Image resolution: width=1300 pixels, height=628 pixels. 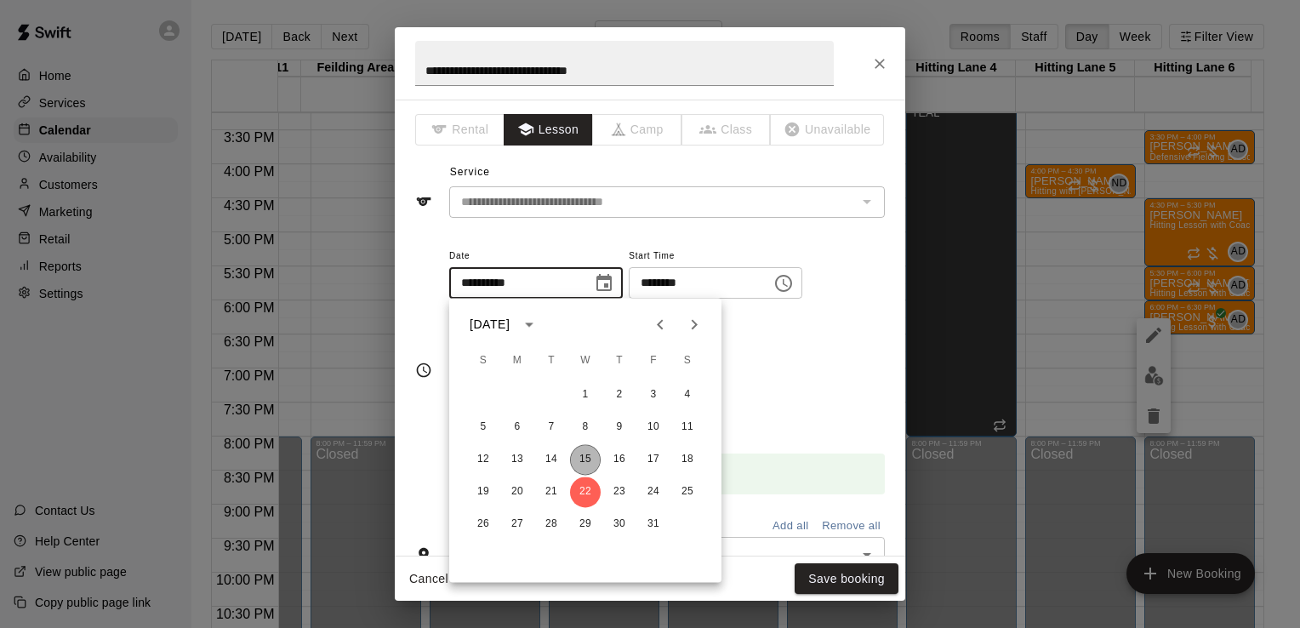 I want to click on button: 25, so click(x=687, y=492).